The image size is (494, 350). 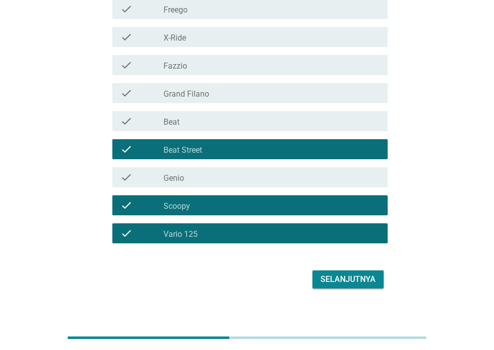 I want to click on label: Fazzio, so click(x=175, y=66).